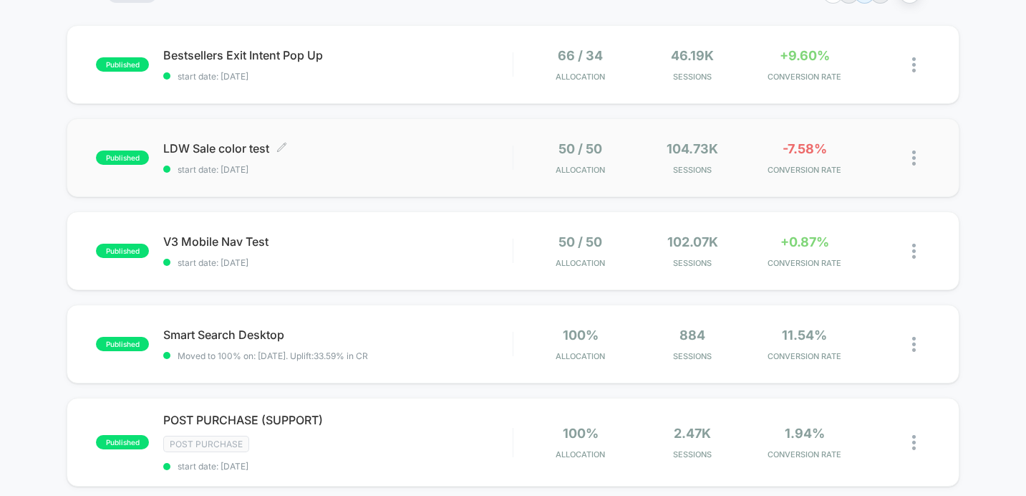  I want to click on span: -7.58%, so click(805, 148).